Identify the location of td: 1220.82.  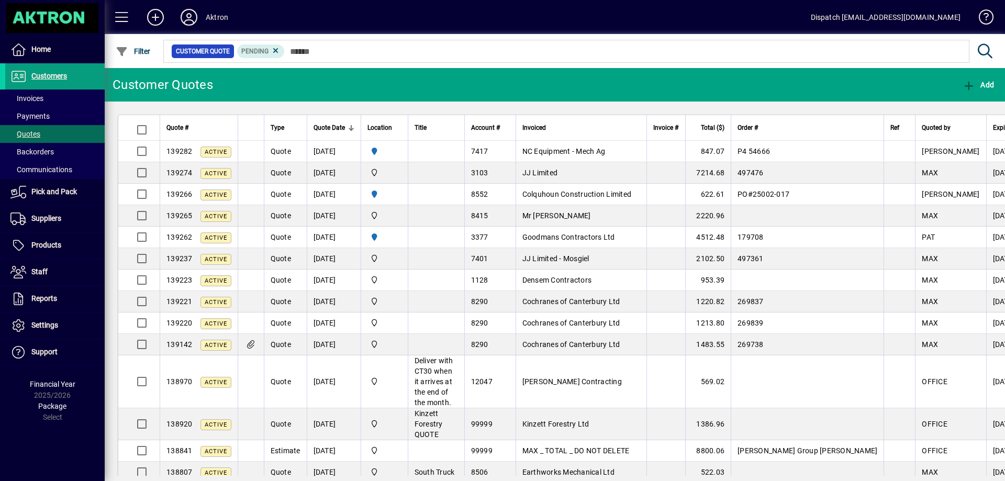
(708, 301).